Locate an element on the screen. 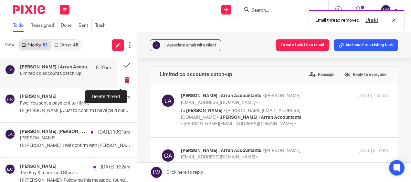 Image resolution: width=411 pixels, height=182 pixels. span: View is located at coordinates (10, 45).